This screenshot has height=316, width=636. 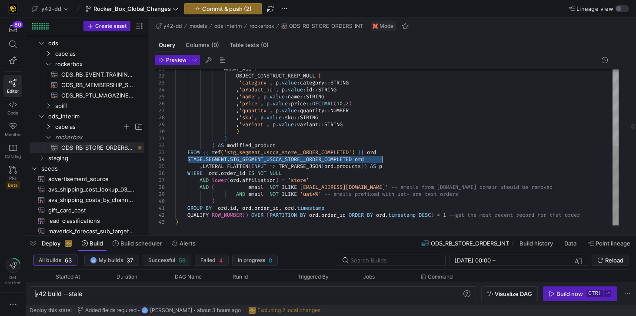 I want to click on span: category, so click(x=312, y=83).